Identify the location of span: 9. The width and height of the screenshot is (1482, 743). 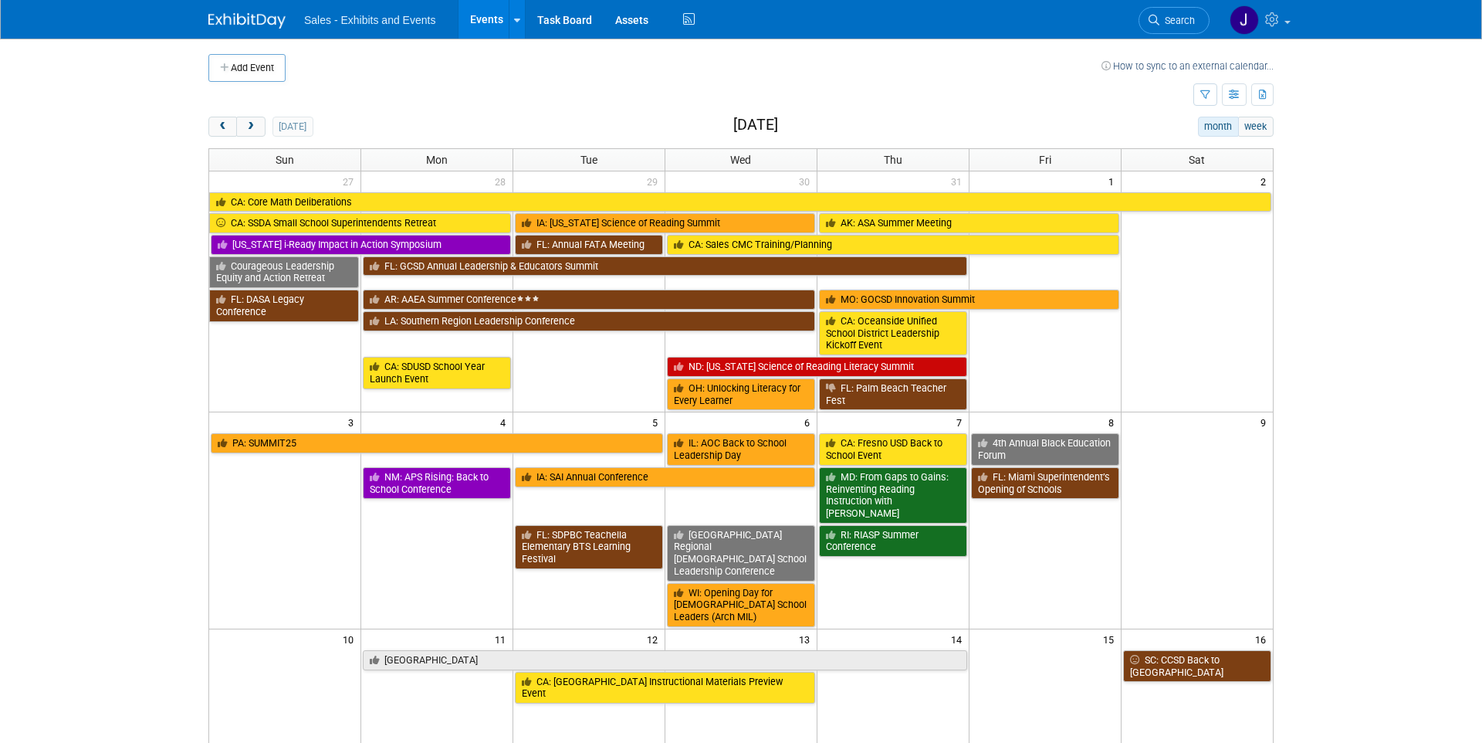
(1266, 422).